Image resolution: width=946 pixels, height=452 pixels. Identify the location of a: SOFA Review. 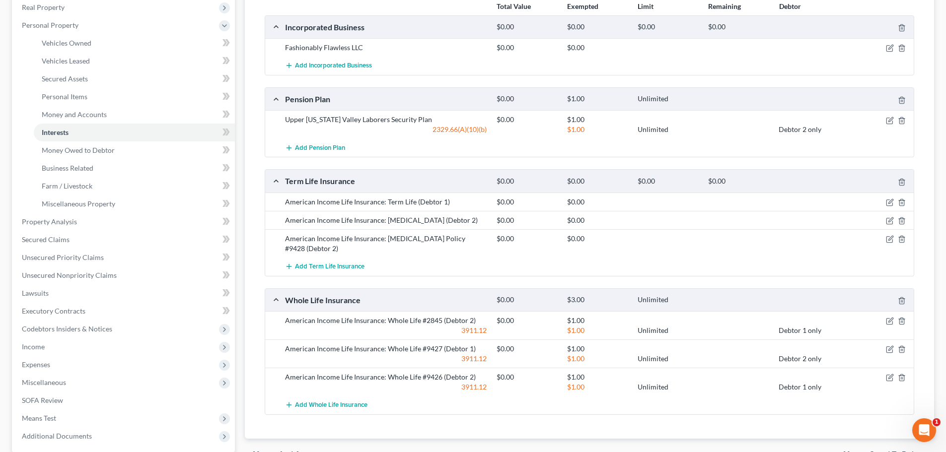
(124, 401).